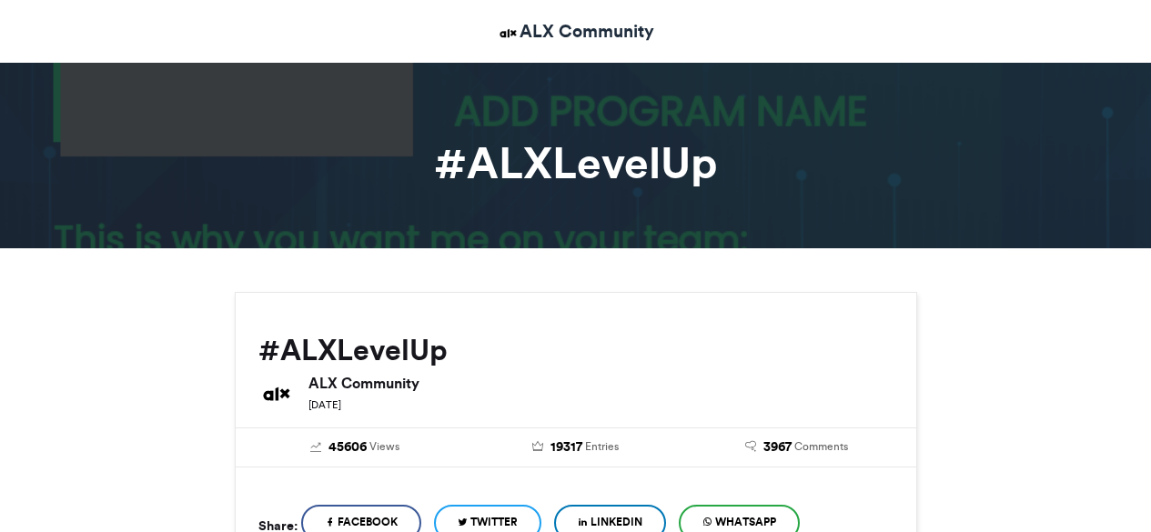  I want to click on span: Comments, so click(821, 447).